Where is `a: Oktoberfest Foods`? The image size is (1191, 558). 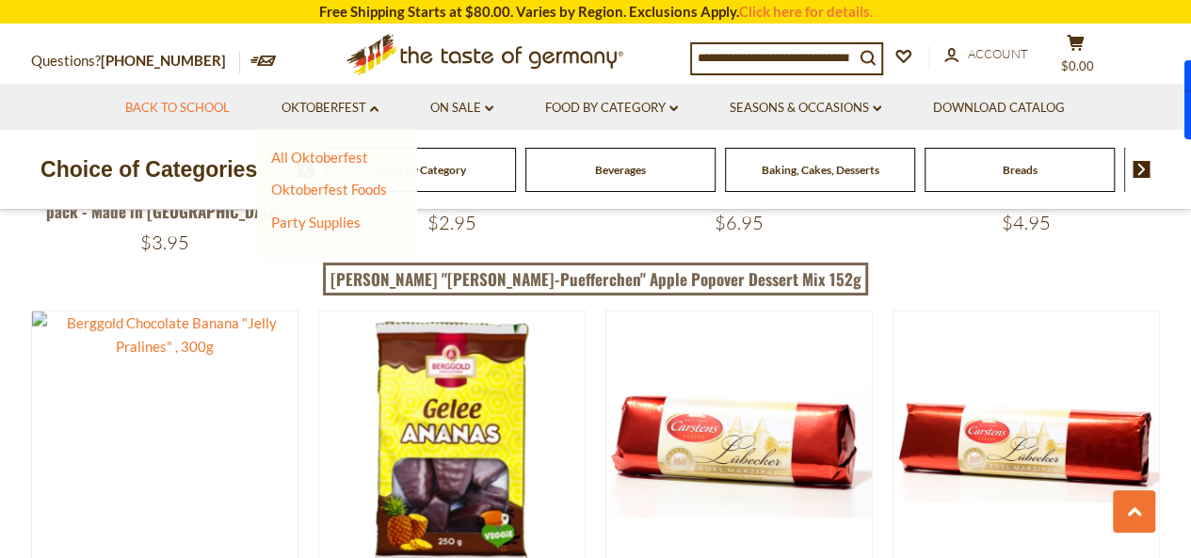 a: Oktoberfest Foods is located at coordinates (328, 189).